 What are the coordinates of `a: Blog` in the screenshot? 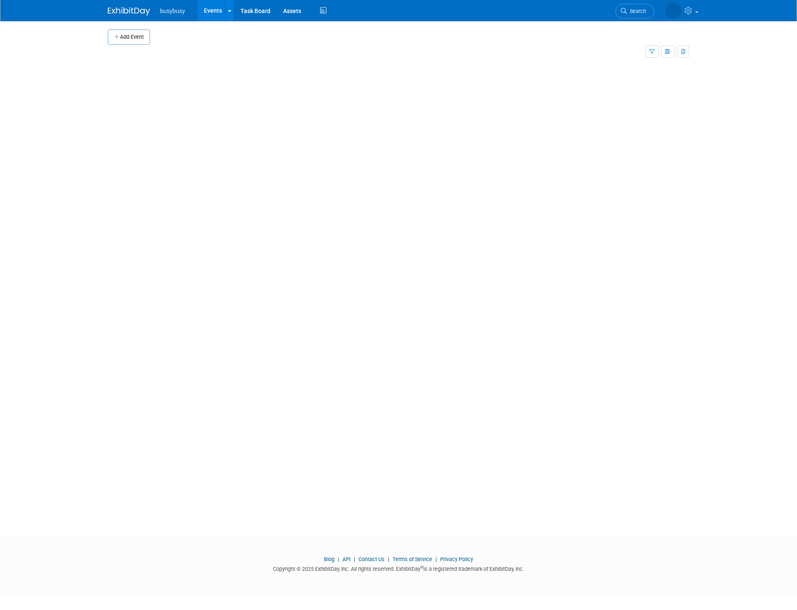 It's located at (329, 559).